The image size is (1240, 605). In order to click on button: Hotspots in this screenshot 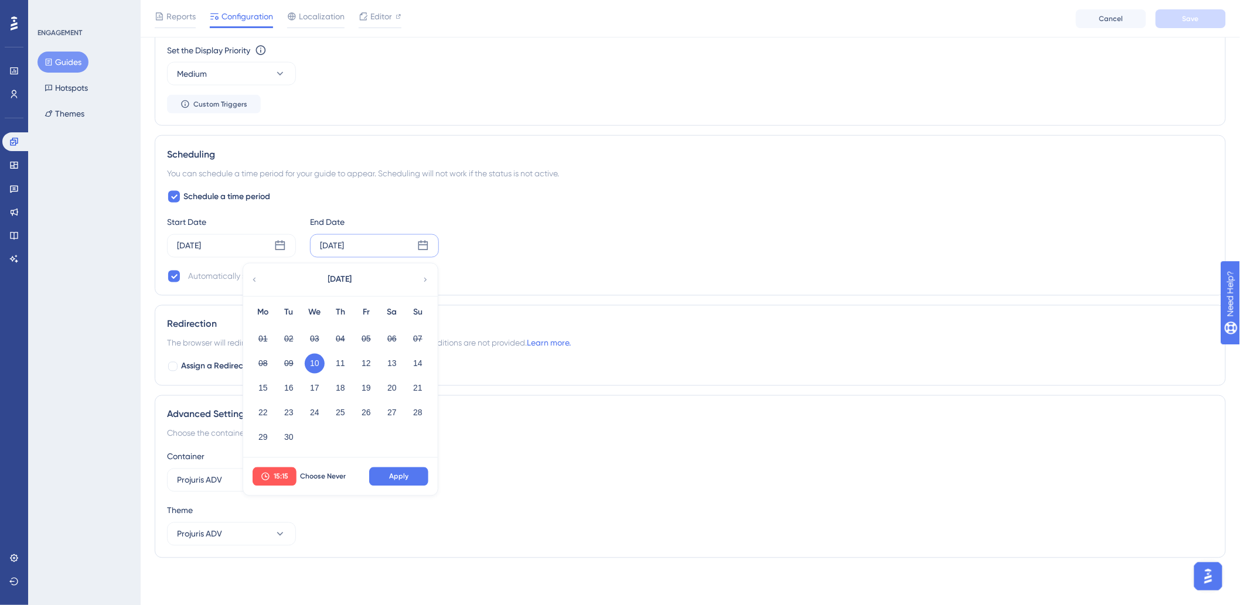, I will do `click(66, 88)`.